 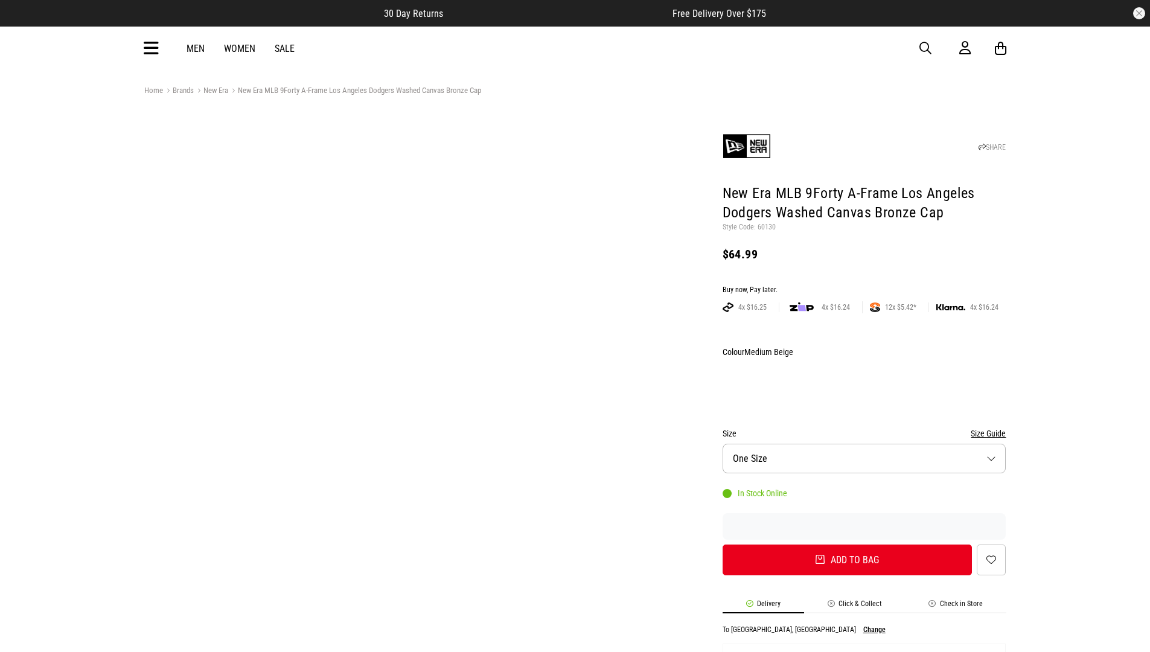 I want to click on a: New Era, so click(x=211, y=91).